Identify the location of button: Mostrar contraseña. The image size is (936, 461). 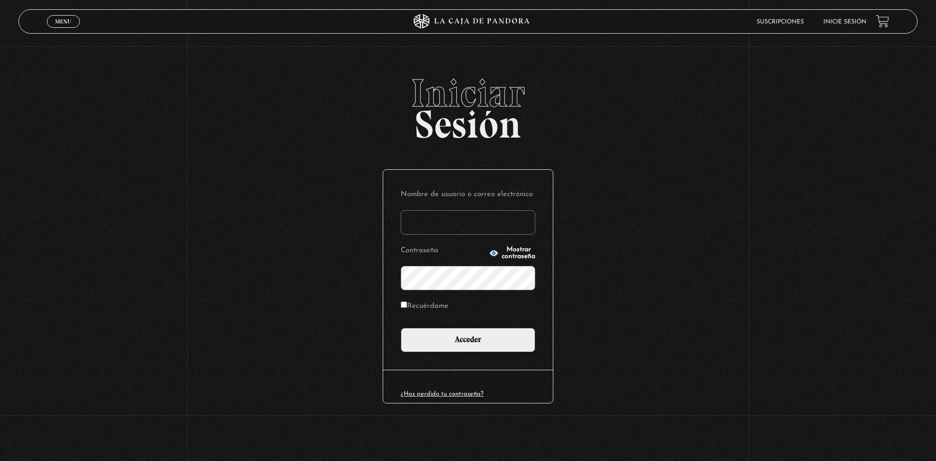
(512, 253).